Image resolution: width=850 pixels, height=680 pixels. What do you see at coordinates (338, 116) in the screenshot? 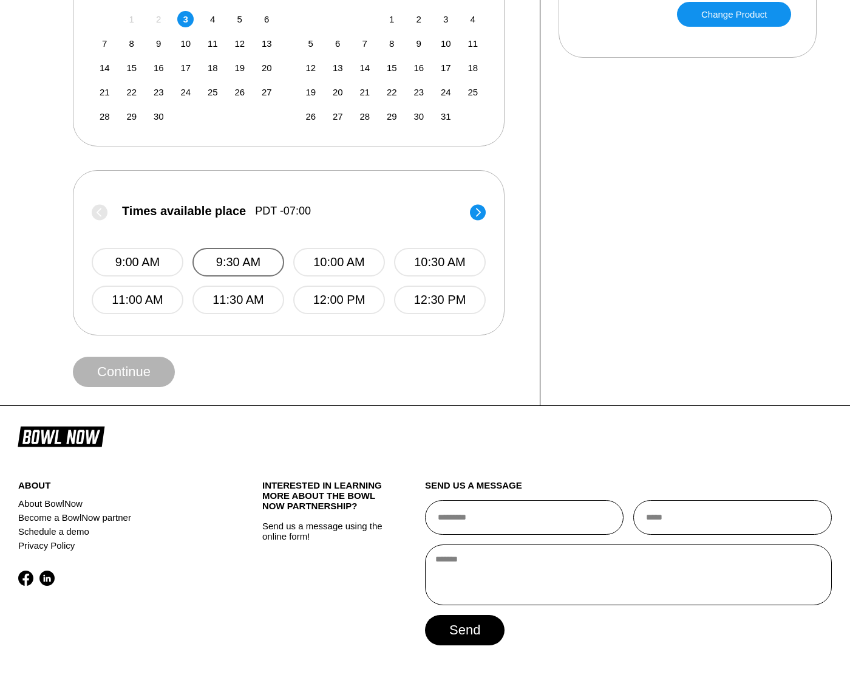
I see `div: Choose Monday, October 27th, 2025` at bounding box center [338, 116].